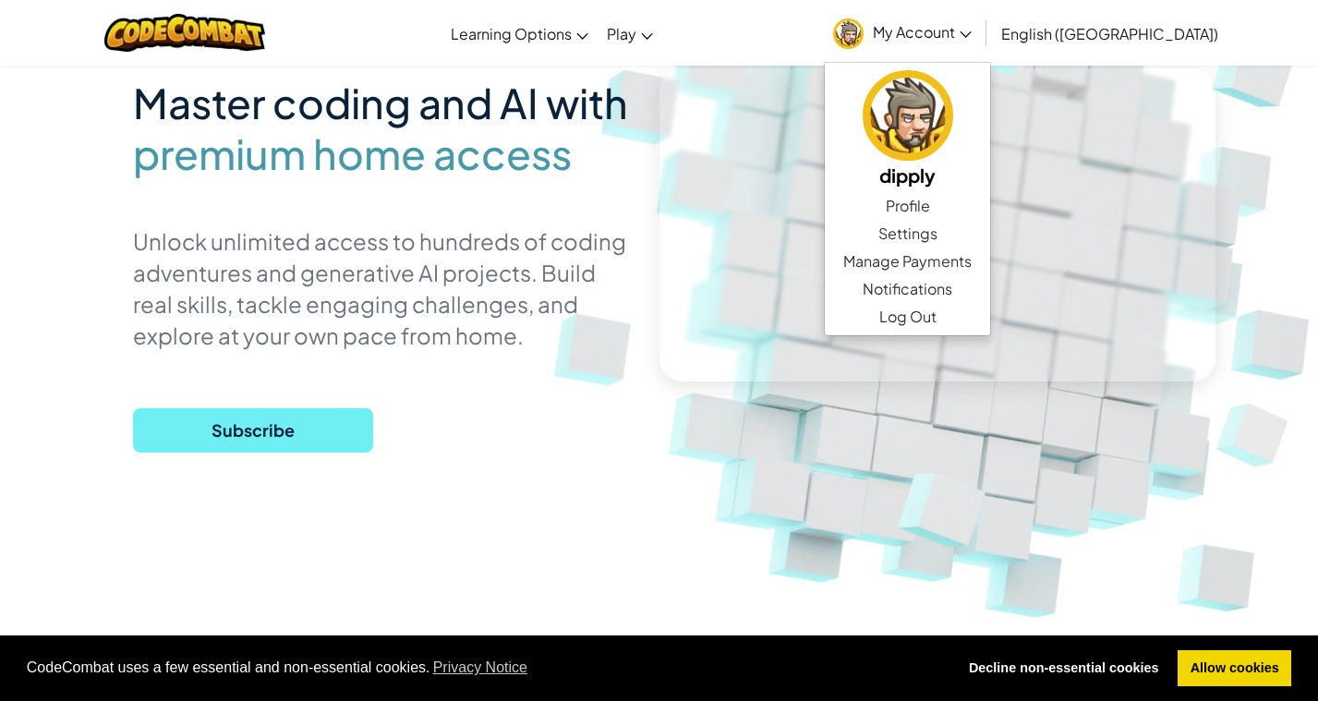 This screenshot has height=701, width=1318. I want to click on a: CodeCombat logo, so click(185, 32).